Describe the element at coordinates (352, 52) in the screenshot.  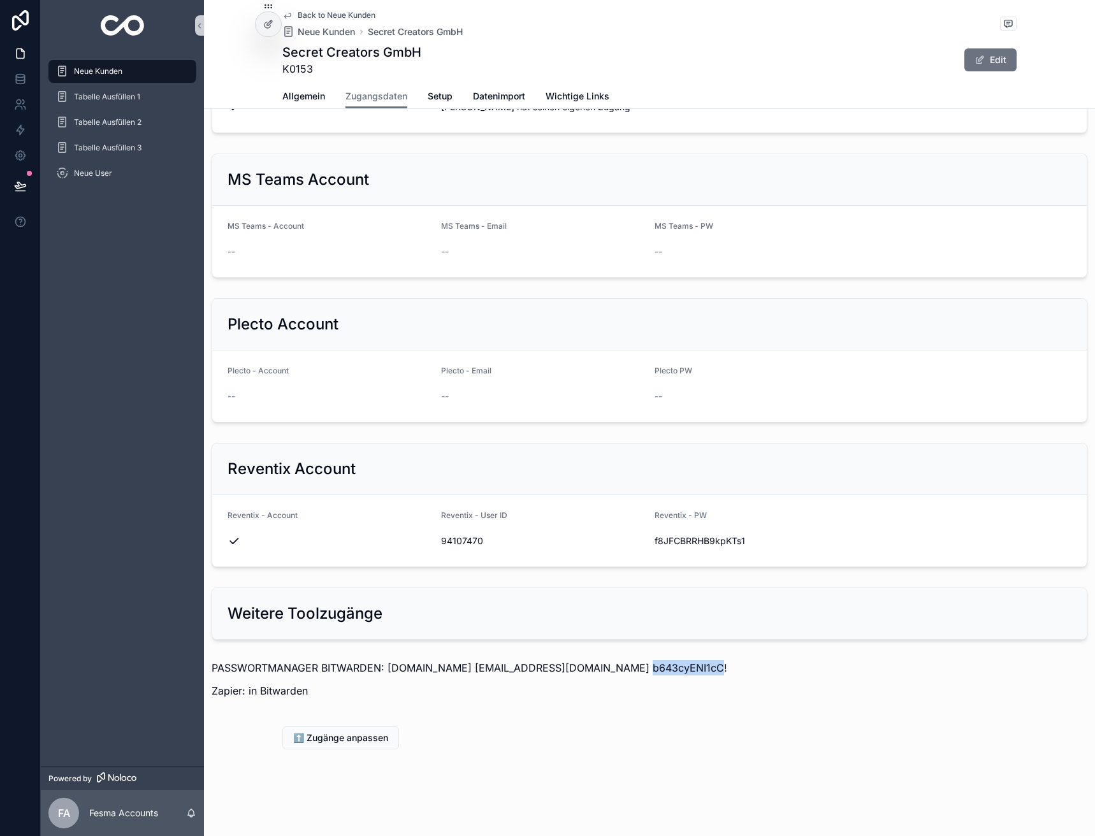
I see `h1: Secret Creators GmbH` at that location.